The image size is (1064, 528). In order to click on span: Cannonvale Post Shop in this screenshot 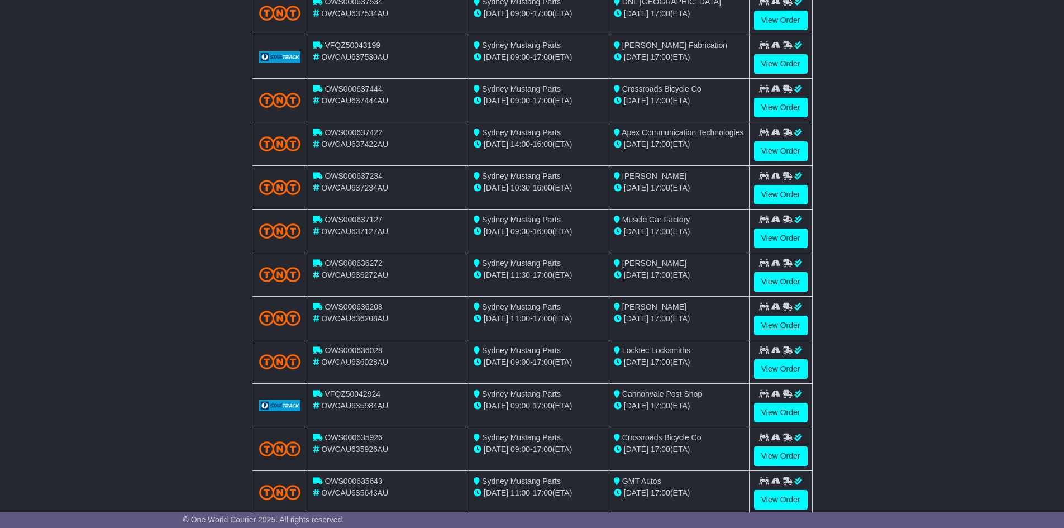, I will do `click(662, 394)`.